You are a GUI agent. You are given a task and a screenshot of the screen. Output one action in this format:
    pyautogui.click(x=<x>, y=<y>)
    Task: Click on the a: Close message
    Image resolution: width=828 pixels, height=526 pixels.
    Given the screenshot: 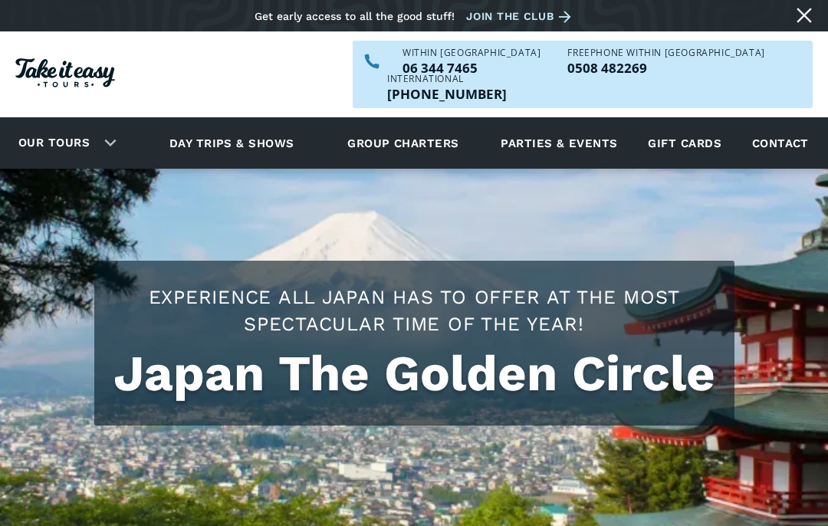 What is the action you would take?
    pyautogui.click(x=804, y=15)
    